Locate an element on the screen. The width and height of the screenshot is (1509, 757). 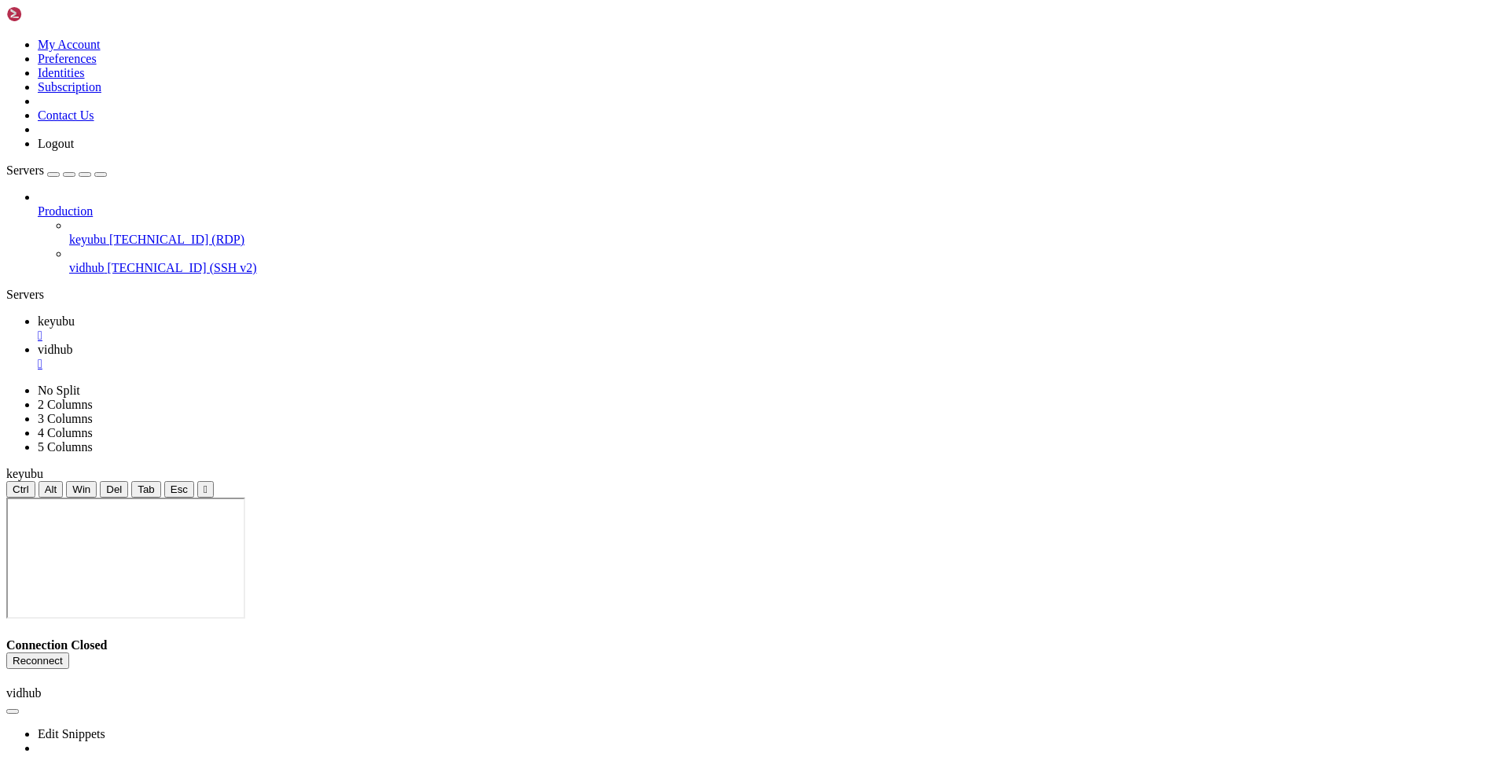
a: Edit Snippets is located at coordinates (72, 733).